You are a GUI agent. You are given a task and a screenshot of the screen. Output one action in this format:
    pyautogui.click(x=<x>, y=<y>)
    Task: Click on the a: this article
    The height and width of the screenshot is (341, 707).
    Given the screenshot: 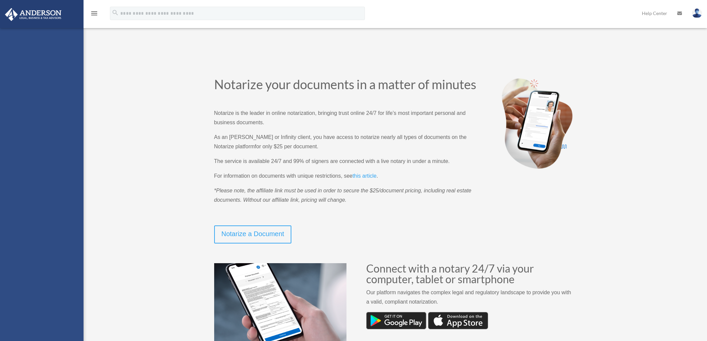 What is the action you would take?
    pyautogui.click(x=364, y=177)
    